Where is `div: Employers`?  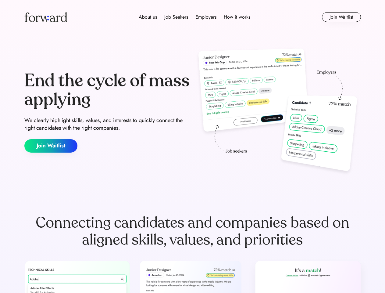
div: Employers is located at coordinates (206, 17).